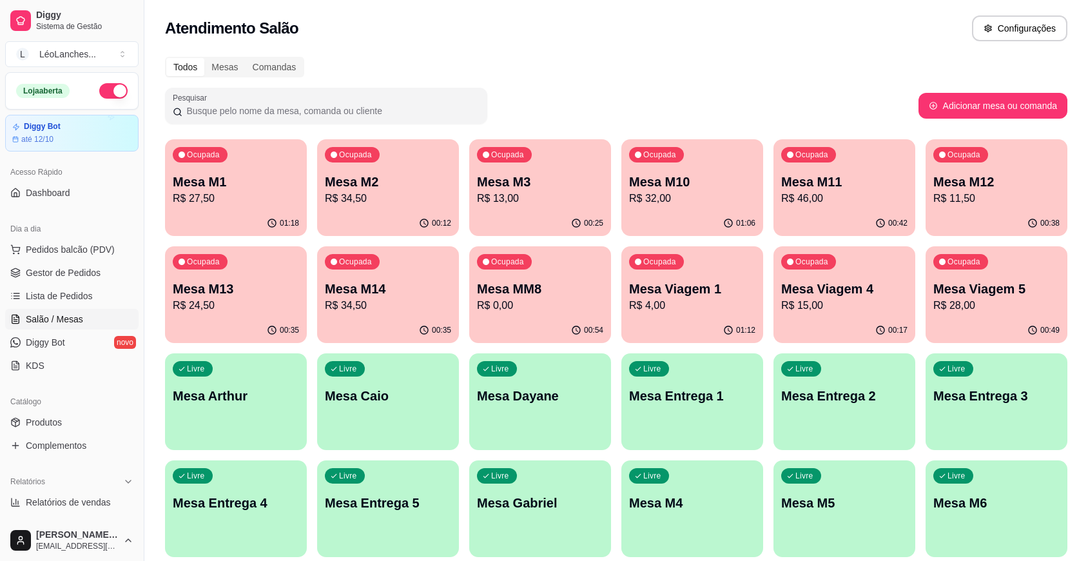 This screenshot has width=1088, height=561. I want to click on button: OcupadaMesa M3R$ 13,0000:25, so click(540, 188).